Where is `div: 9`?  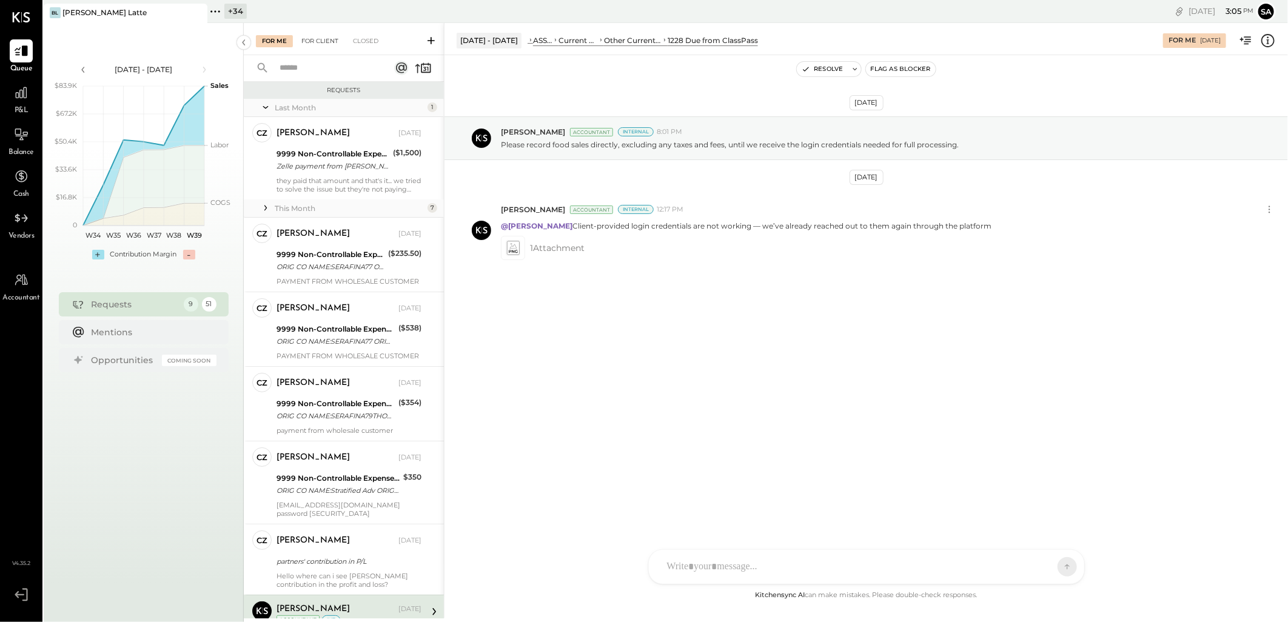
div: 9 is located at coordinates (191, 305).